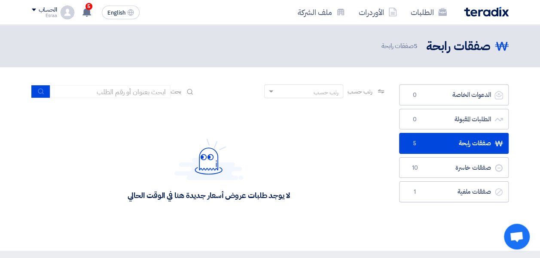  What do you see at coordinates (486, 12) in the screenshot?
I see `img: Teradix logo` at bounding box center [486, 12].